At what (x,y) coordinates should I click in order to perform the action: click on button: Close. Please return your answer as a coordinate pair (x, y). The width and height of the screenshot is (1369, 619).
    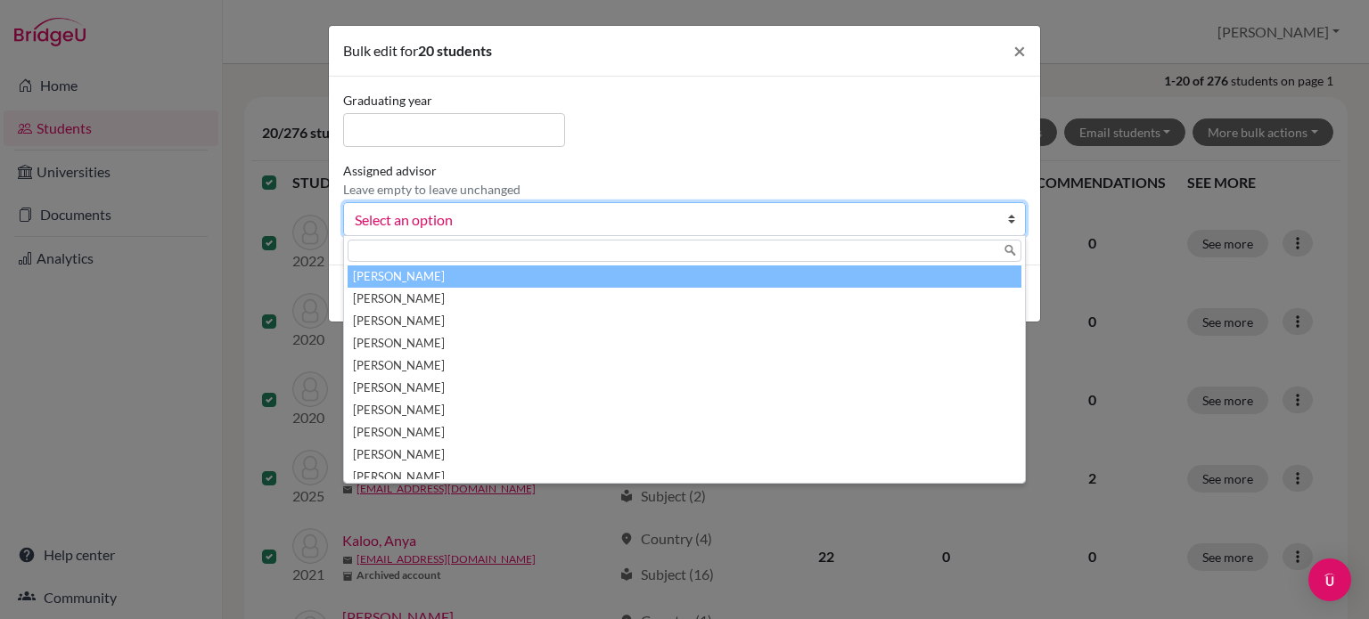
    Looking at the image, I should click on (1019, 51).